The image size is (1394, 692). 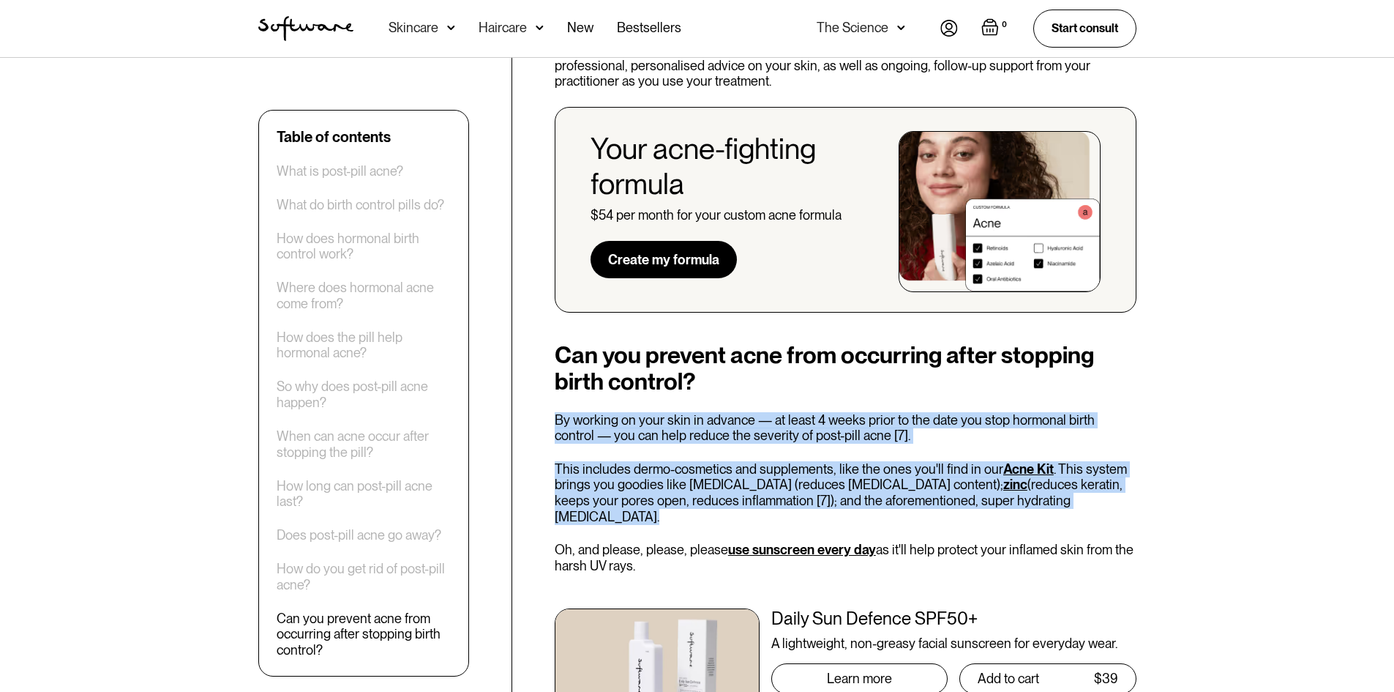 What do you see at coordinates (364, 296) in the screenshot?
I see `div: Where does hormonal acne come from?` at bounding box center [364, 296].